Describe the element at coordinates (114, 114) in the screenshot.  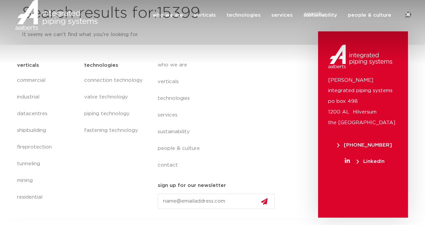
I see `a: piping technology` at that location.